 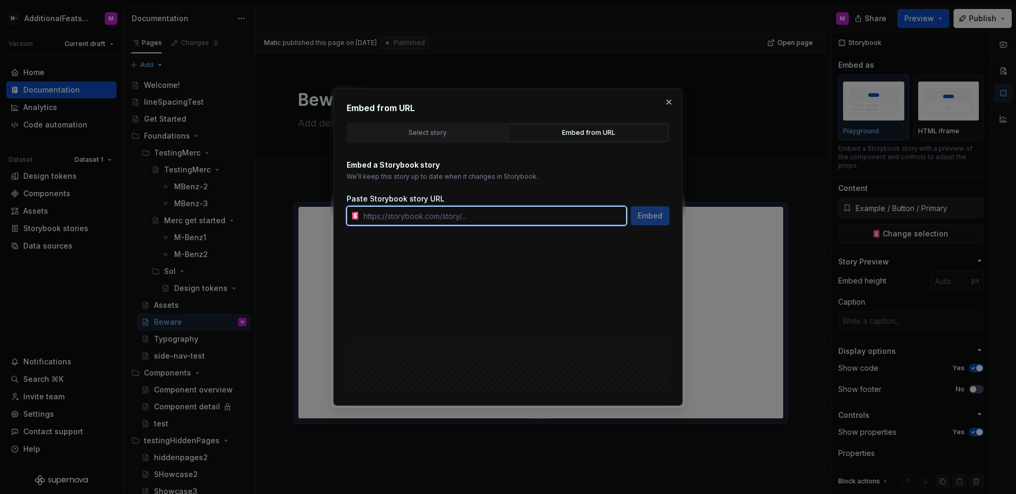 What do you see at coordinates (427, 133) in the screenshot?
I see `div: Select story` at bounding box center [427, 133].